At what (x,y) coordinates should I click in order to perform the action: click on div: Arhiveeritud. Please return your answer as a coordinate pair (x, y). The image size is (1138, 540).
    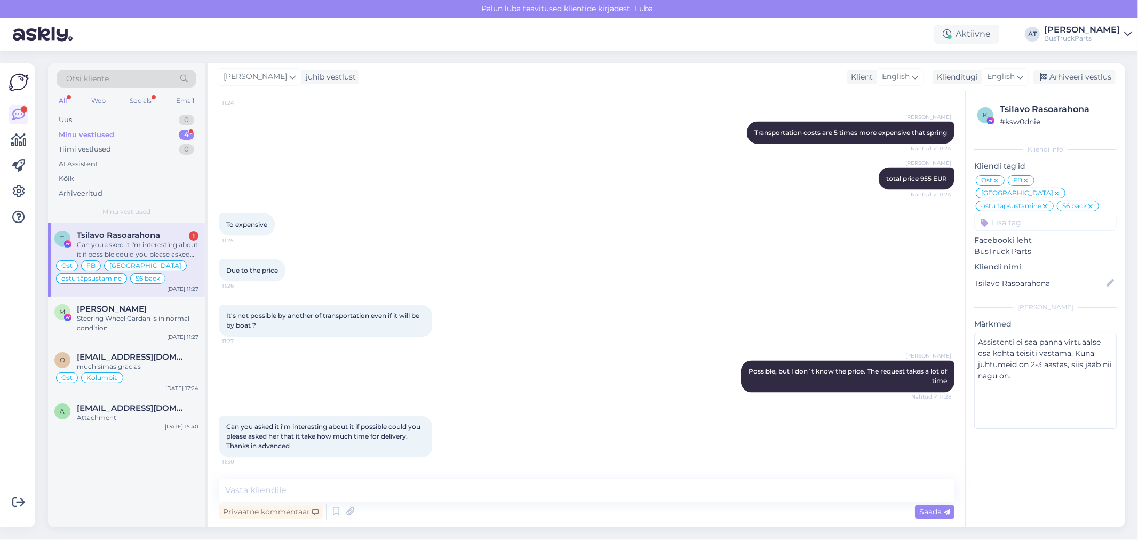
    Looking at the image, I should click on (81, 194).